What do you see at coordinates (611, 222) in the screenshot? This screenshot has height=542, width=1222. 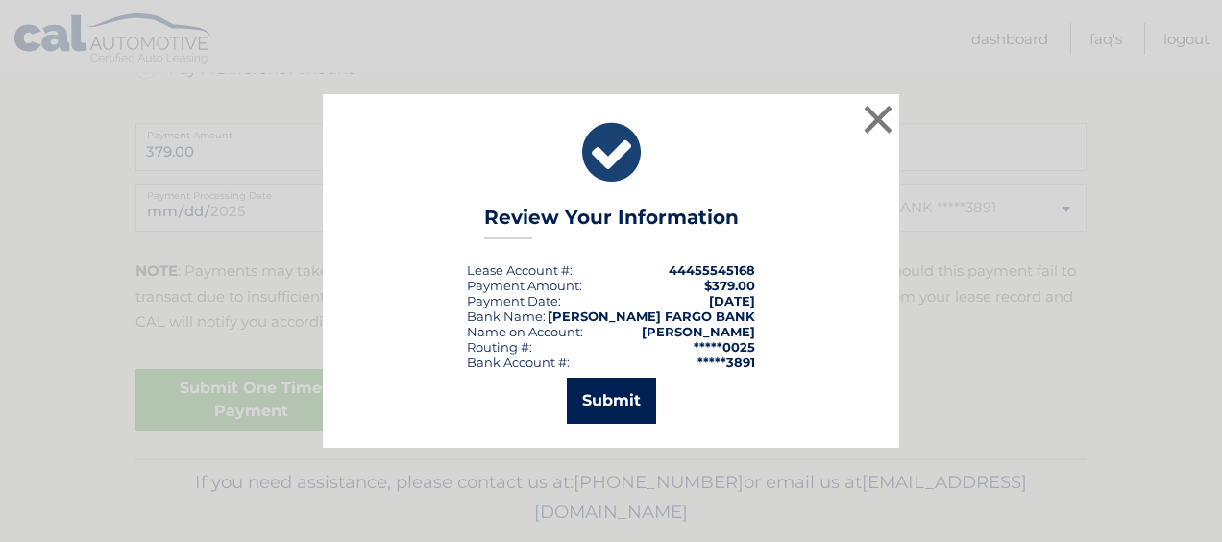 I see `h3: Review Your Information` at bounding box center [611, 222].